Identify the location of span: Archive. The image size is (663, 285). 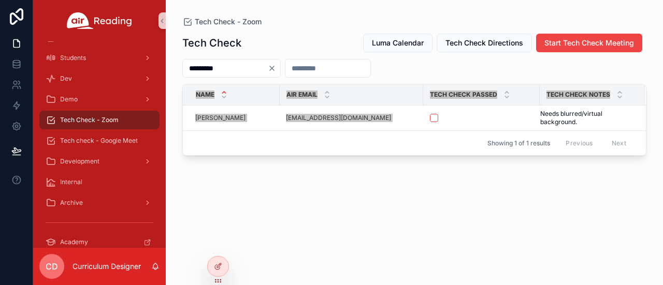
(71, 203).